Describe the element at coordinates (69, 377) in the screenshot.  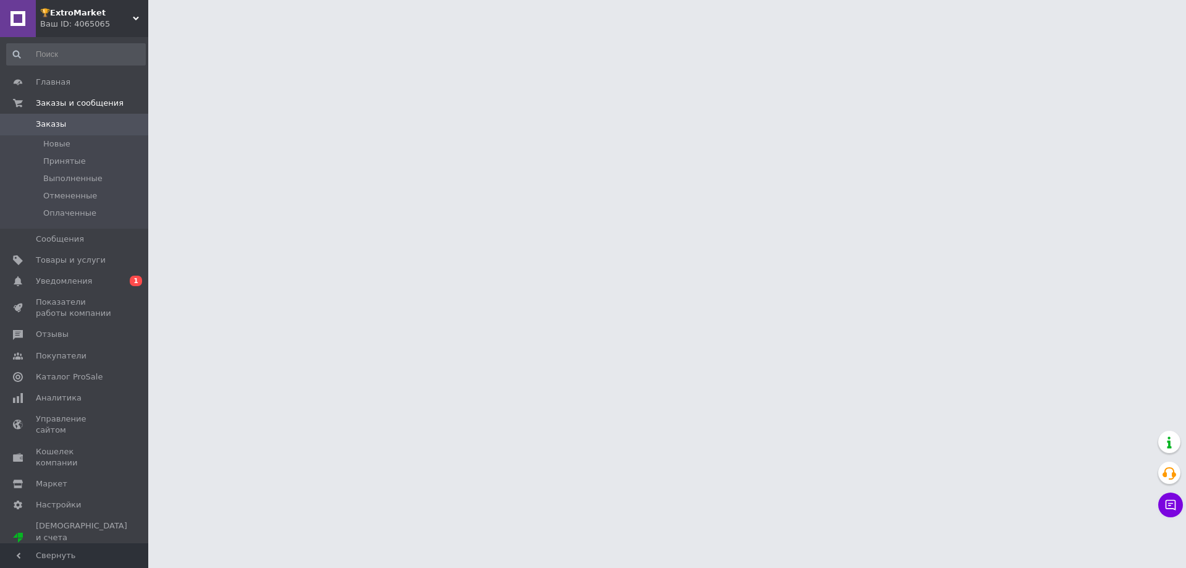
I see `span: Каталог ProSale` at that location.